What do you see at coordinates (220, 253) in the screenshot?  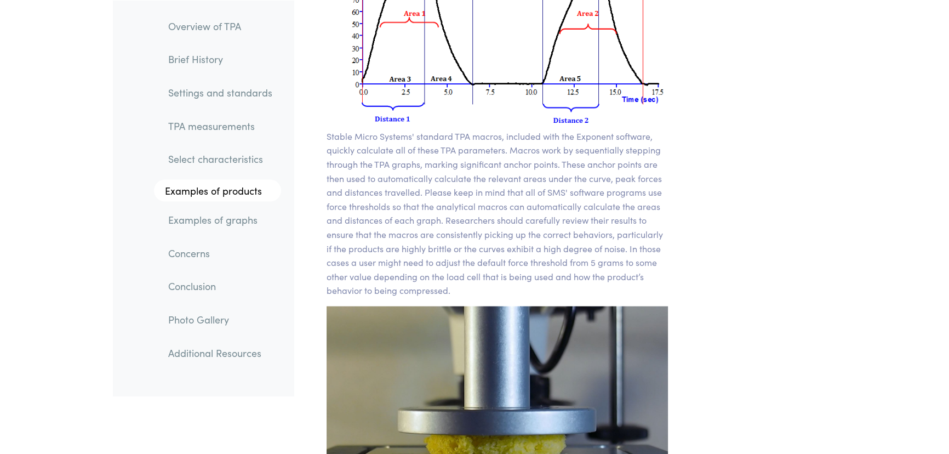 I see `a: Concerns` at bounding box center [220, 253].